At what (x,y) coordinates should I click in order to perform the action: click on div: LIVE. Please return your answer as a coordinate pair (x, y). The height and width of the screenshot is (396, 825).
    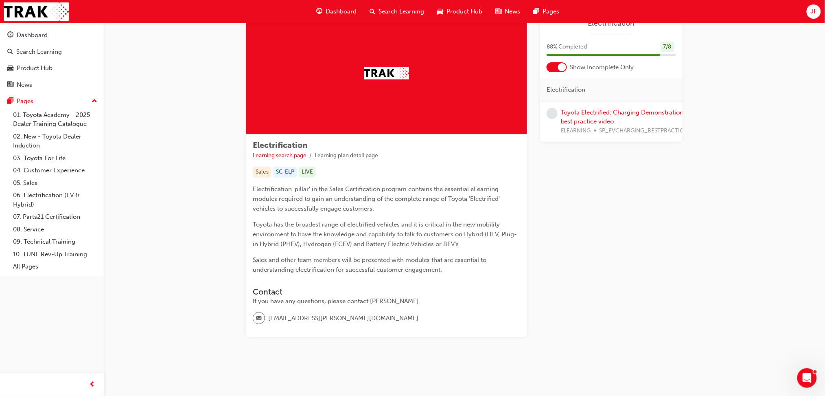
    Looking at the image, I should click on (307, 172).